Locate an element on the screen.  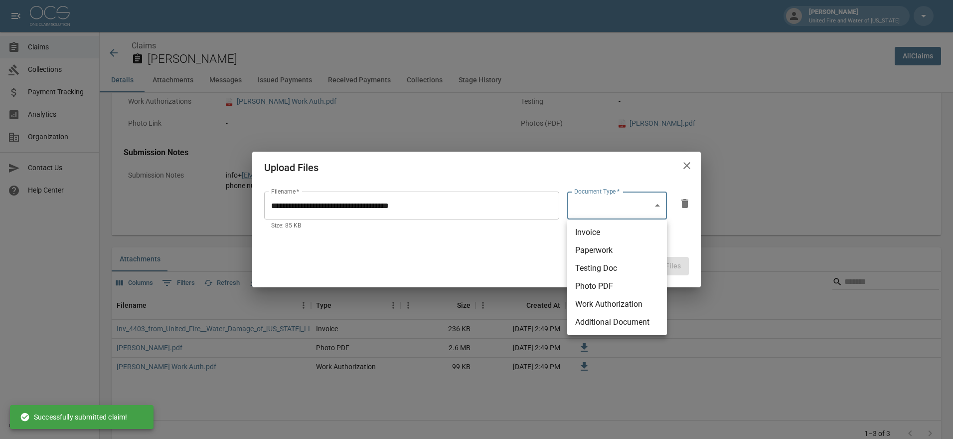
li: Testing Doc is located at coordinates (617, 268).